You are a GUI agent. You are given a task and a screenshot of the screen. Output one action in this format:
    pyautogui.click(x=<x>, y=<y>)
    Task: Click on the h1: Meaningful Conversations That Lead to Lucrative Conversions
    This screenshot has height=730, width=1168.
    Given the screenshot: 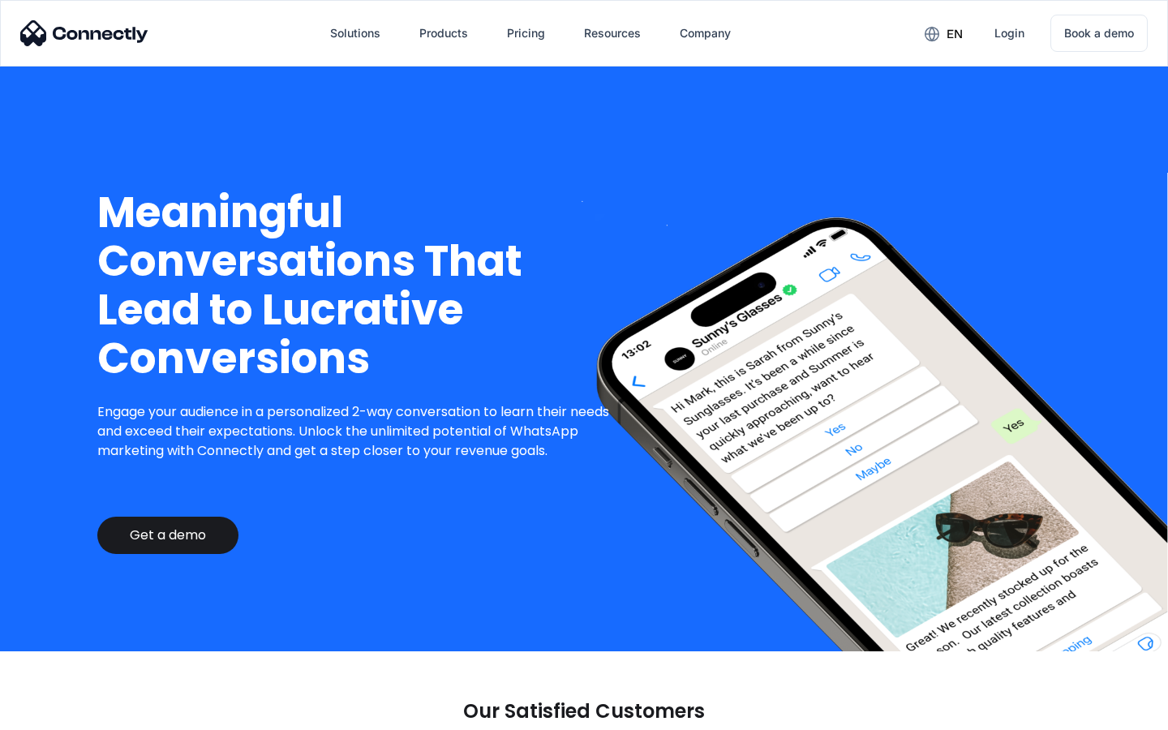 What is the action you would take?
    pyautogui.click(x=359, y=285)
    